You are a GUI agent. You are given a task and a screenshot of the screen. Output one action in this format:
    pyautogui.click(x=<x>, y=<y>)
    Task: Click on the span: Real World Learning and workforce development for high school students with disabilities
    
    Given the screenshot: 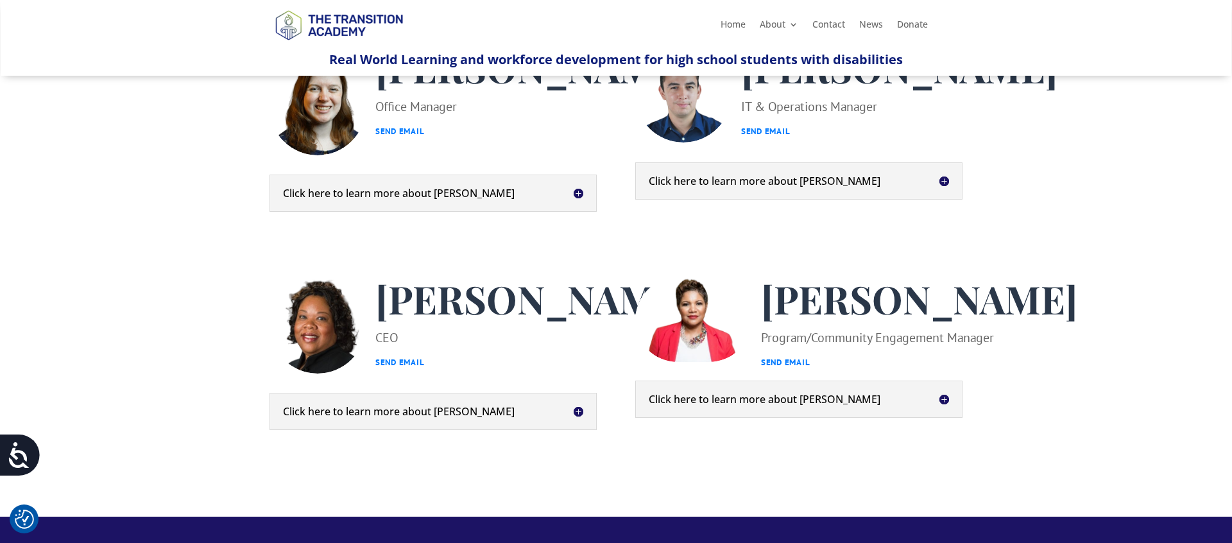 What is the action you would take?
    pyautogui.click(x=616, y=59)
    